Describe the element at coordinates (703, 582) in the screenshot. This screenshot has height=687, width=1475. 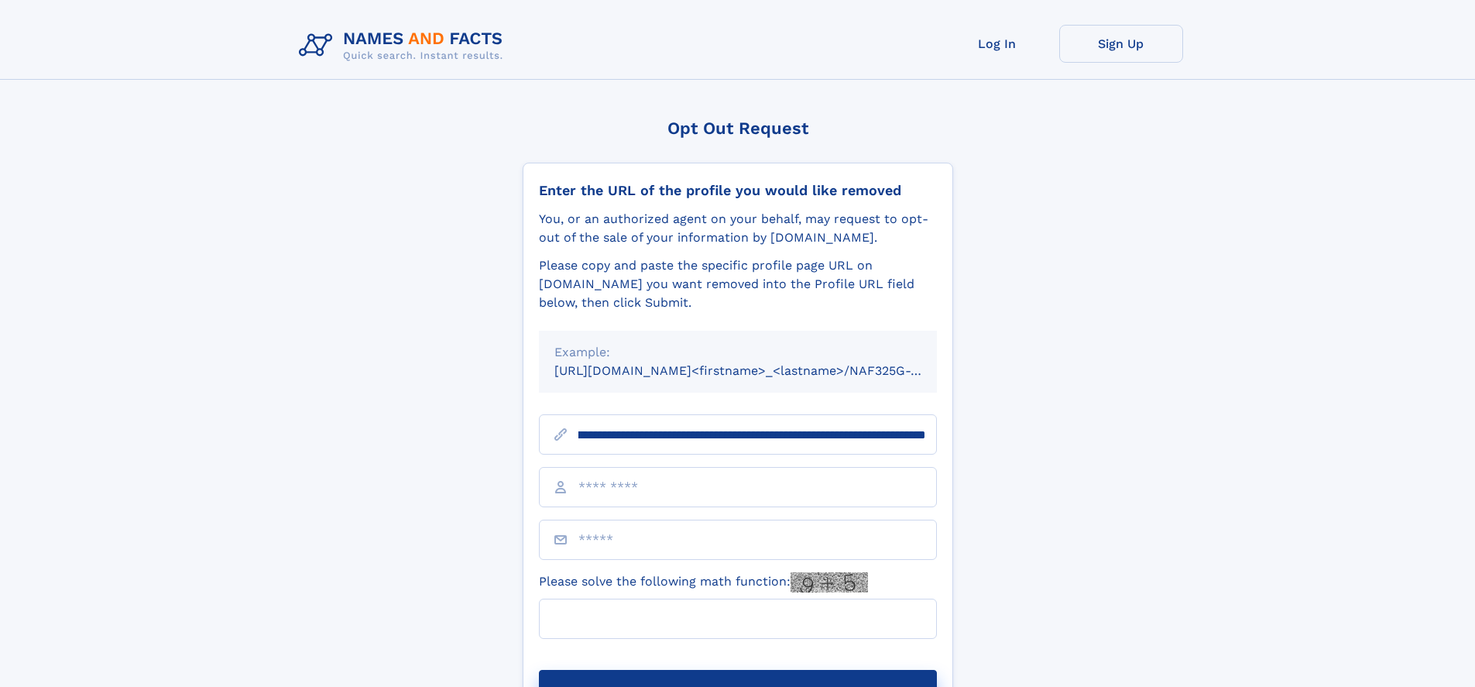
I see `label: Please solve the following math function:` at that location.